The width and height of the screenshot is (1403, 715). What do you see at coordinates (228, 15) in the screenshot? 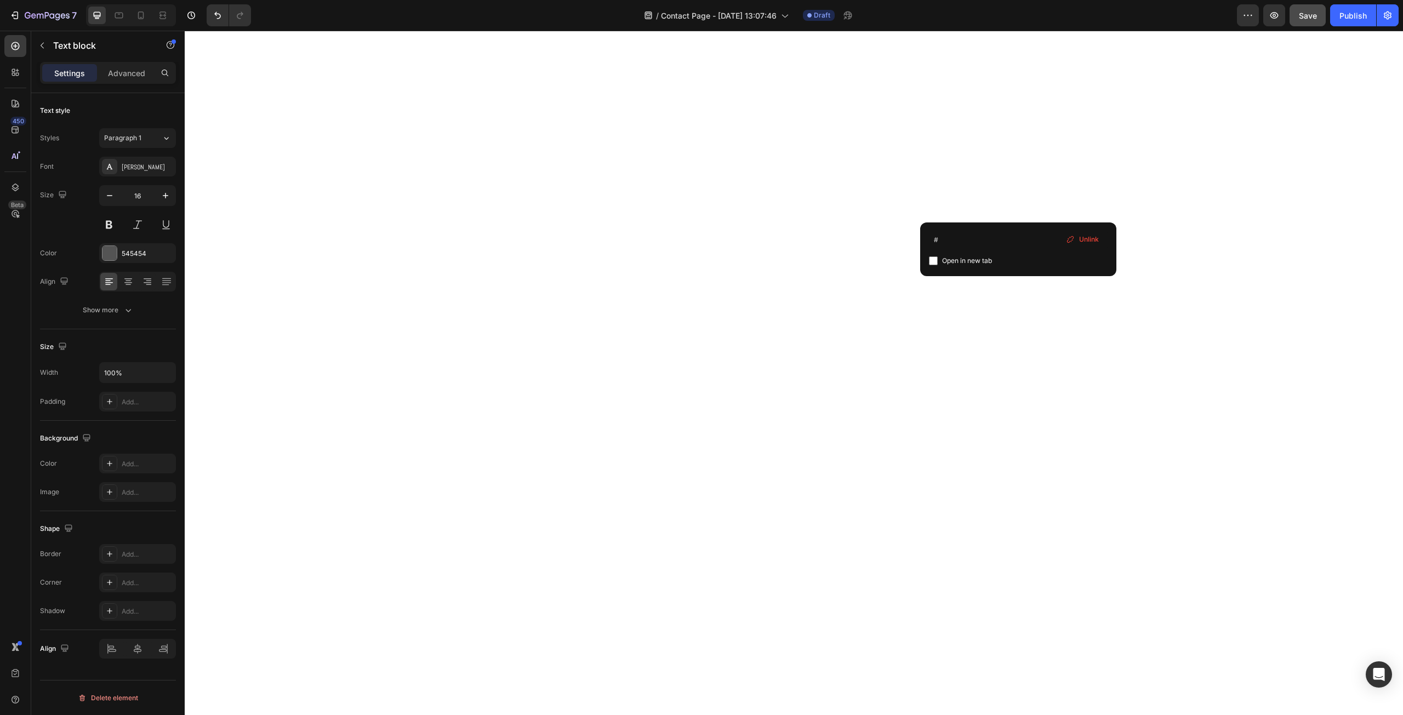
I see `div: Undo/Redo` at bounding box center [228, 15].